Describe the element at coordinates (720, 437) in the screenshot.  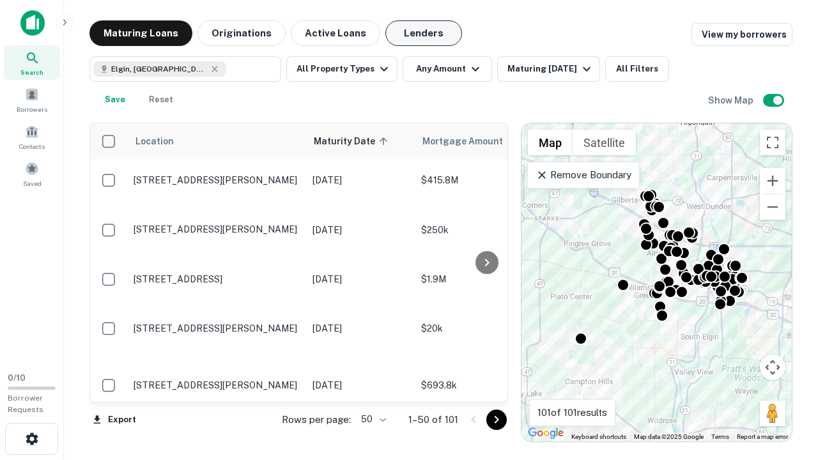
I see `a: Terms (opens in new tab)` at that location.